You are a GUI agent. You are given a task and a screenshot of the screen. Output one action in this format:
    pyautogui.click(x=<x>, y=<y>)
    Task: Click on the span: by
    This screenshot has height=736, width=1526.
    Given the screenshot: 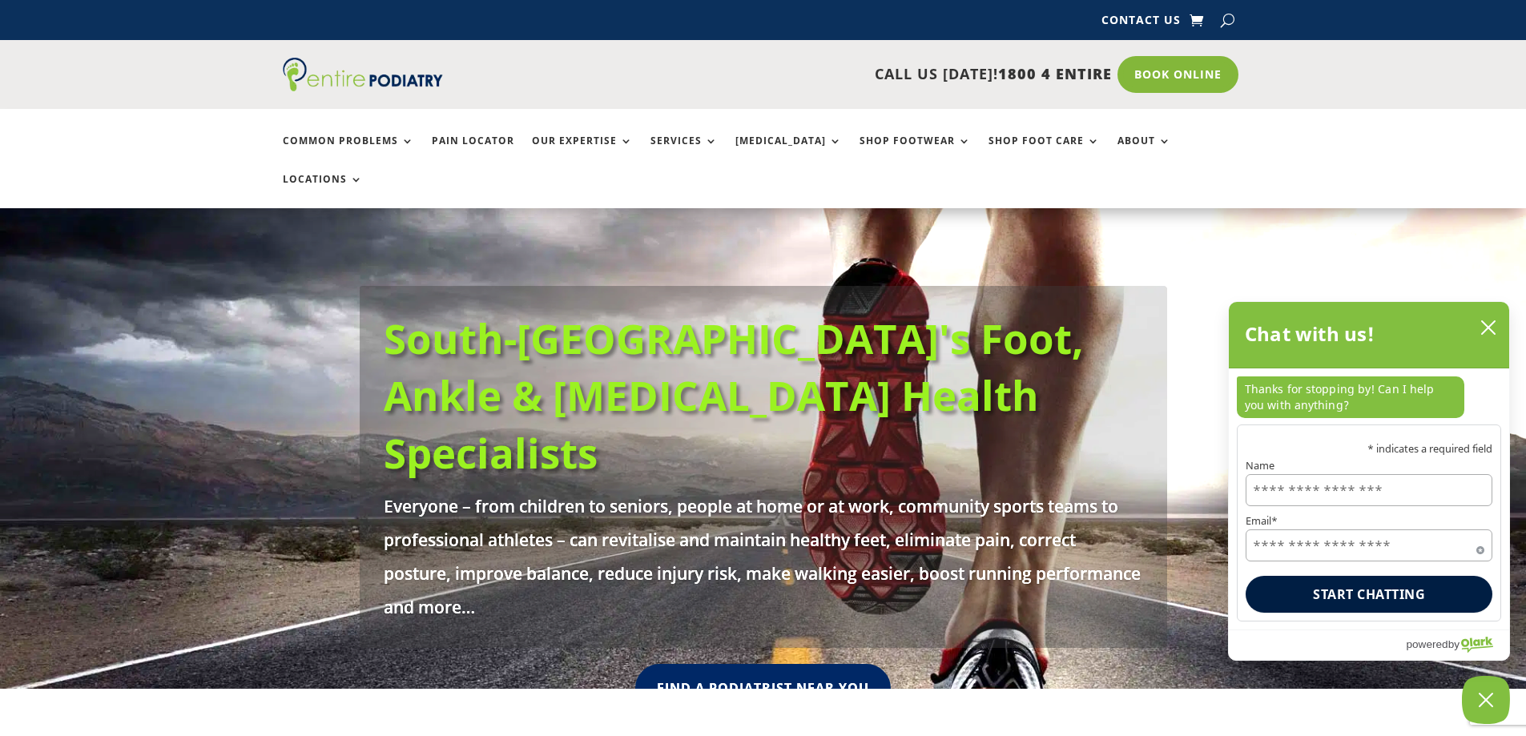 What is the action you would take?
    pyautogui.click(x=1454, y=644)
    